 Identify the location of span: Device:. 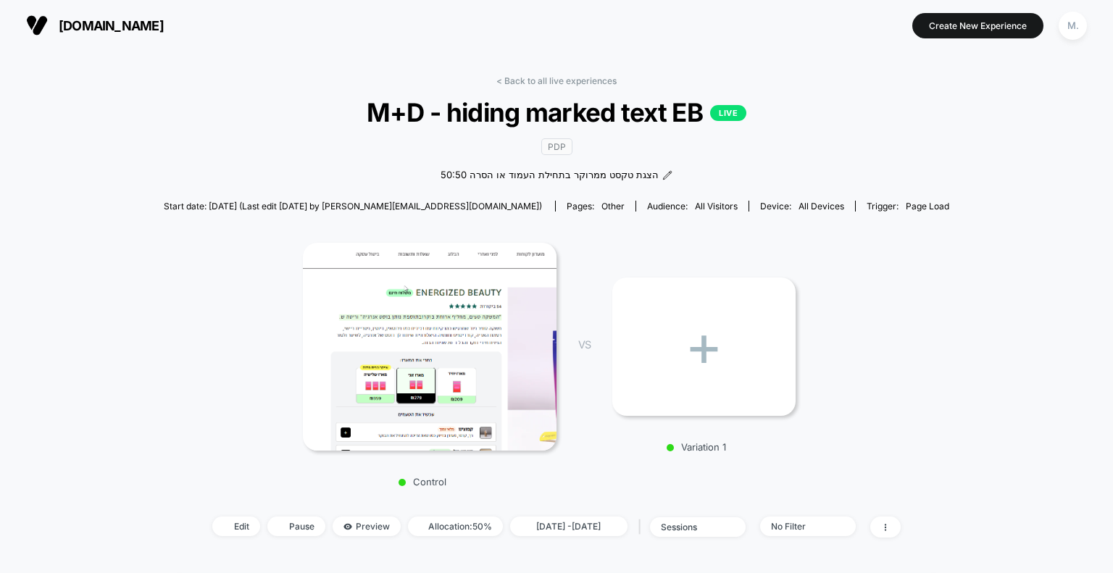
(801, 206).